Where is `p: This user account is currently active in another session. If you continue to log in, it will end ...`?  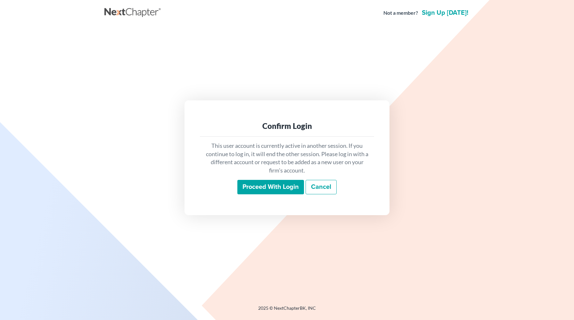
p: This user account is currently active in another session. If you continue to log in, it will end ... is located at coordinates (287, 158).